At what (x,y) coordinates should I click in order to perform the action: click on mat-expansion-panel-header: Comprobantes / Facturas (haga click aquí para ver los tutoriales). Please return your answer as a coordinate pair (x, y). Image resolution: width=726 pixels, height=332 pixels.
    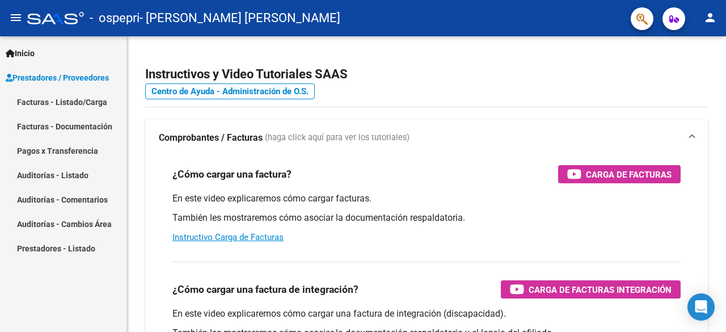
    Looking at the image, I should click on (426, 138).